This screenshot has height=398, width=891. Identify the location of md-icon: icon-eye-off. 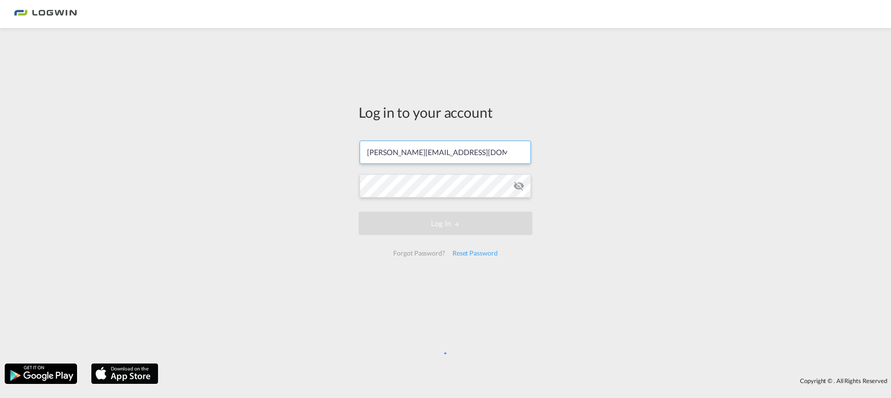
(519, 186).